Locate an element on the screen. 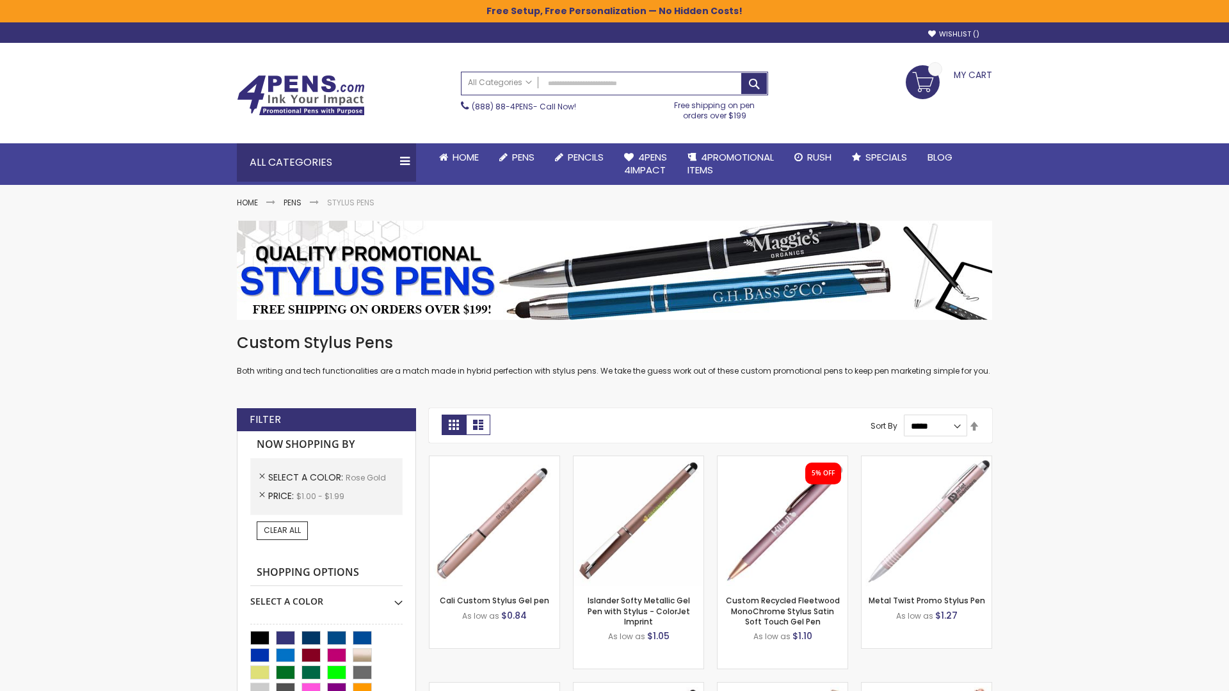 The width and height of the screenshot is (1229, 691). span: $1.05 is located at coordinates (658, 636).